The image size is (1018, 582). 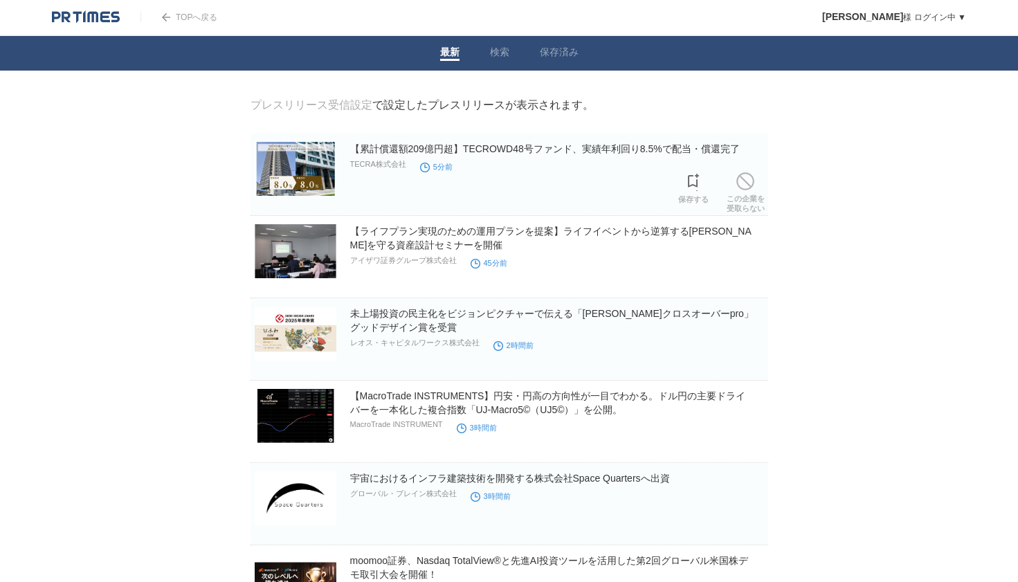 I want to click on a: 保存済み, so click(x=559, y=53).